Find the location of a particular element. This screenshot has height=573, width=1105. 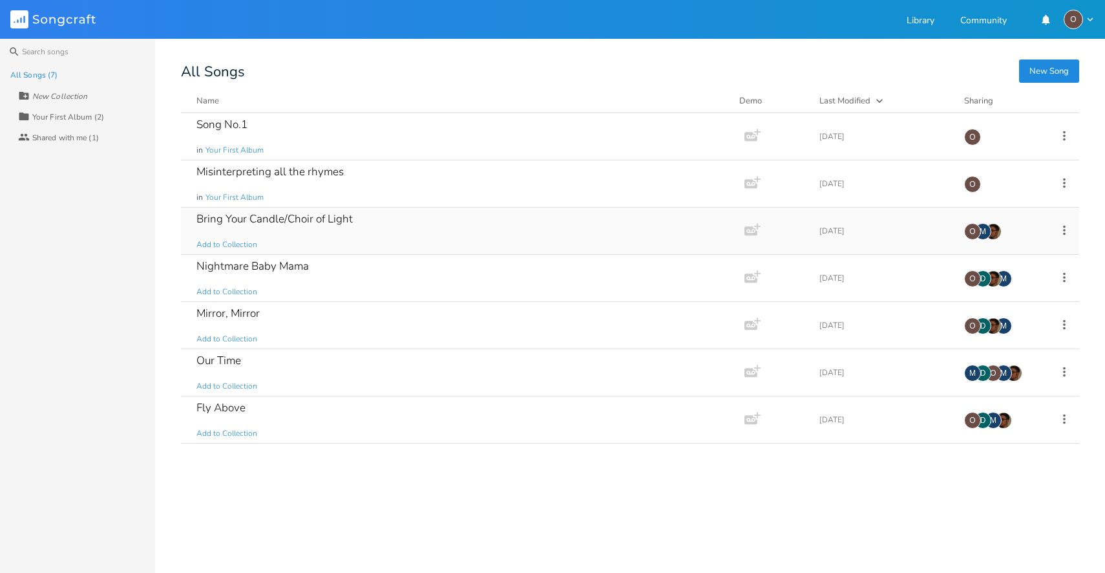

div: Our Time is located at coordinates (218, 360).